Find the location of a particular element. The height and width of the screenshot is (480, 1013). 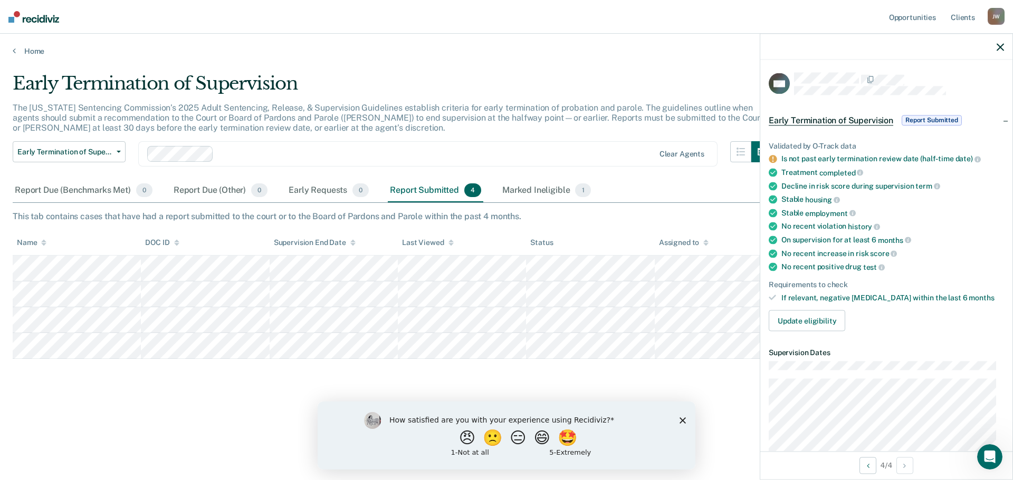

span: test is located at coordinates (873, 267).